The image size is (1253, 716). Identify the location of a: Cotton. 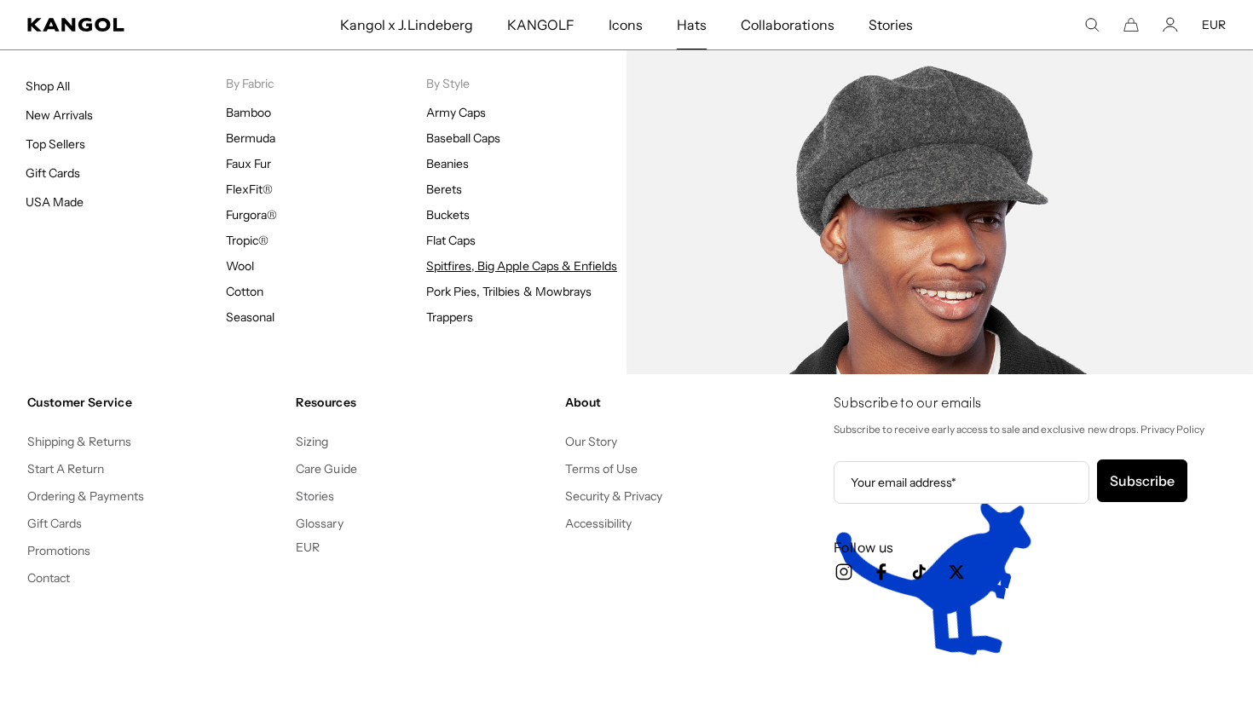
(245, 292).